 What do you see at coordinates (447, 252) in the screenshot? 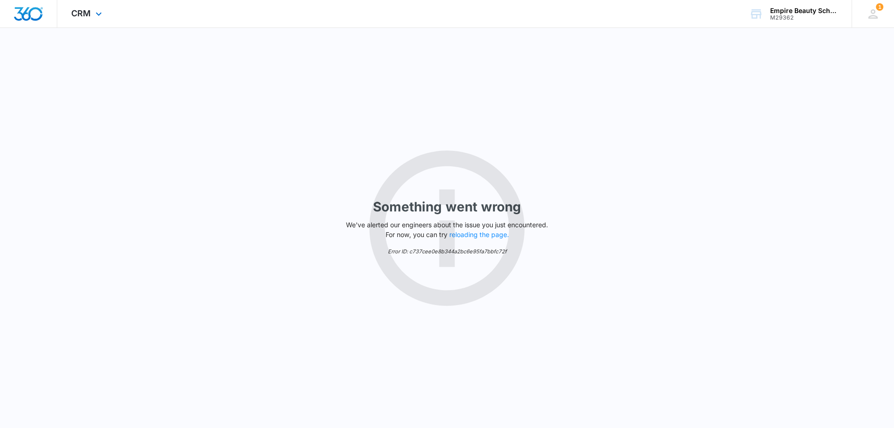
I see `em: Error ID: c737cee0e8b344a2bc6e95fa7bbfc72f` at bounding box center [447, 252].